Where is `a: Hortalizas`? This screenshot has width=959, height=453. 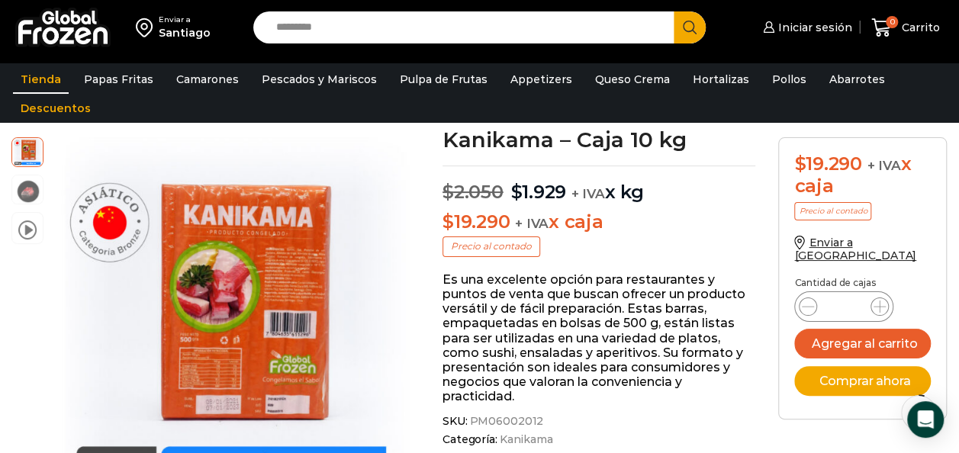
a: Hortalizas is located at coordinates (721, 79).